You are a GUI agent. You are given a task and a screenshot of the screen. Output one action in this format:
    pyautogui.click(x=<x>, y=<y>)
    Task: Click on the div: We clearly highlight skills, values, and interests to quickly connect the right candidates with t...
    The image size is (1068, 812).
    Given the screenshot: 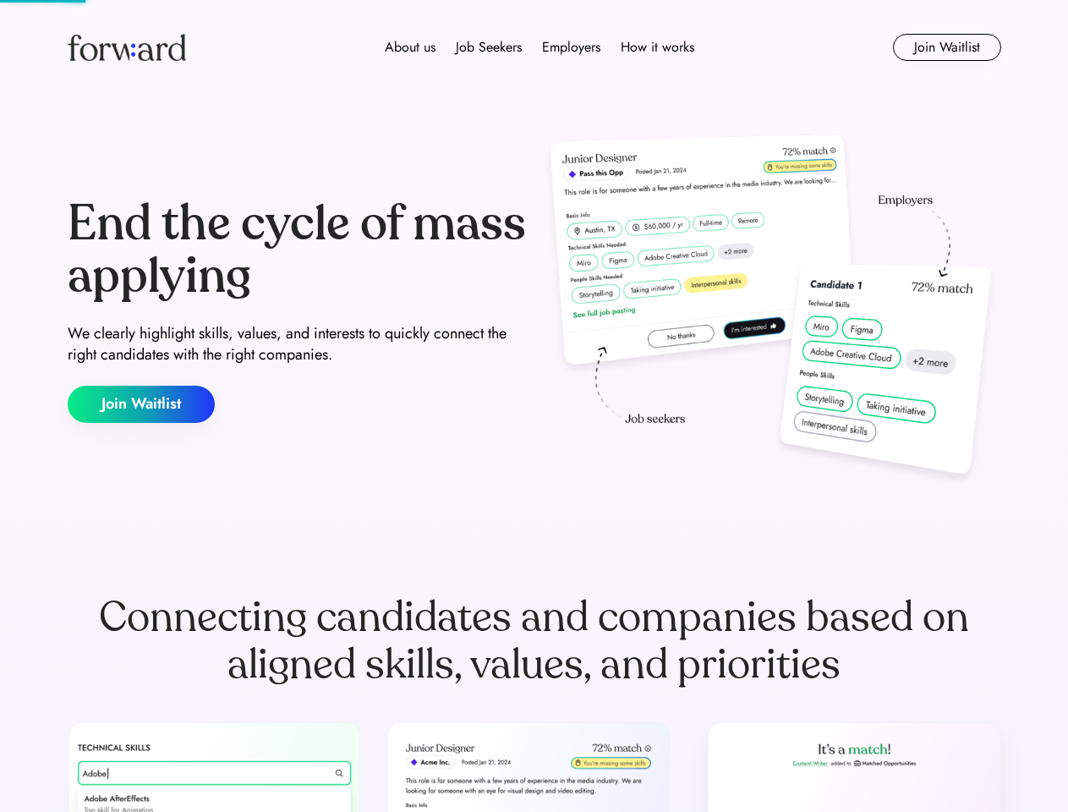 What is the action you would take?
    pyautogui.click(x=298, y=344)
    